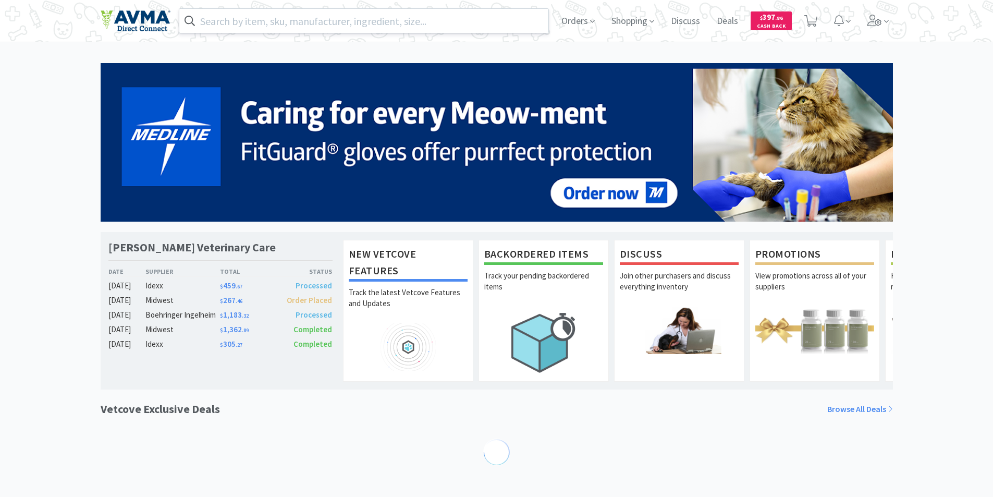  Describe the element at coordinates (771, 27) in the screenshot. I see `span: Cash Back` at that location.